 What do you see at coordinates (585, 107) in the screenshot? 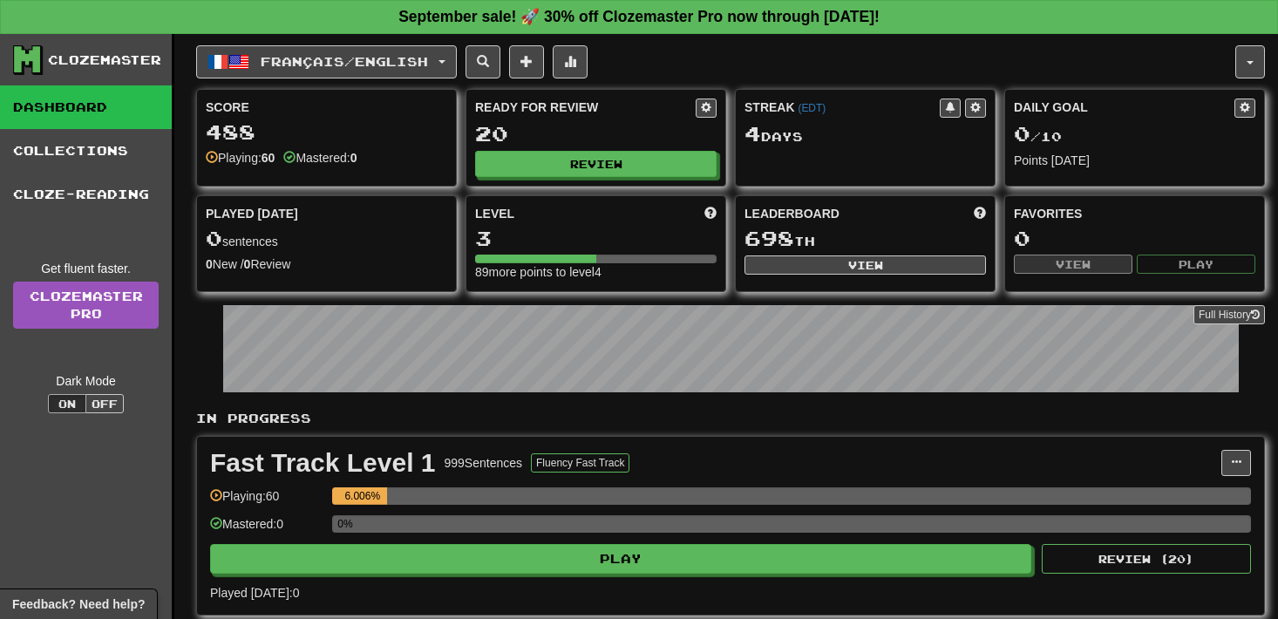
I see `div: Ready for Review` at bounding box center [585, 107].